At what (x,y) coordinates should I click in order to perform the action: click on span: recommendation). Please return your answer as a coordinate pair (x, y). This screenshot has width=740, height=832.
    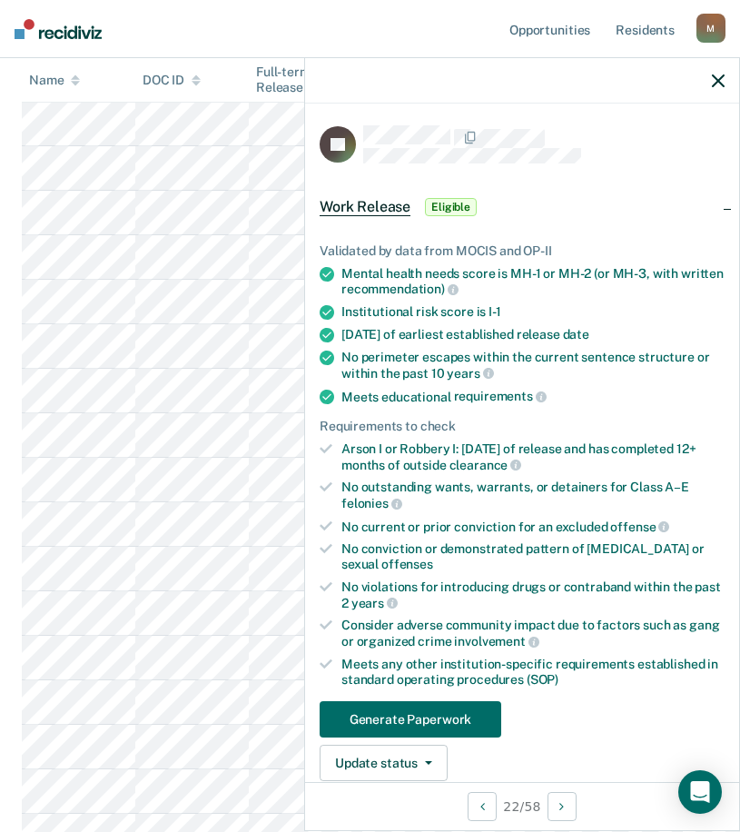
    Looking at the image, I should click on (399, 289).